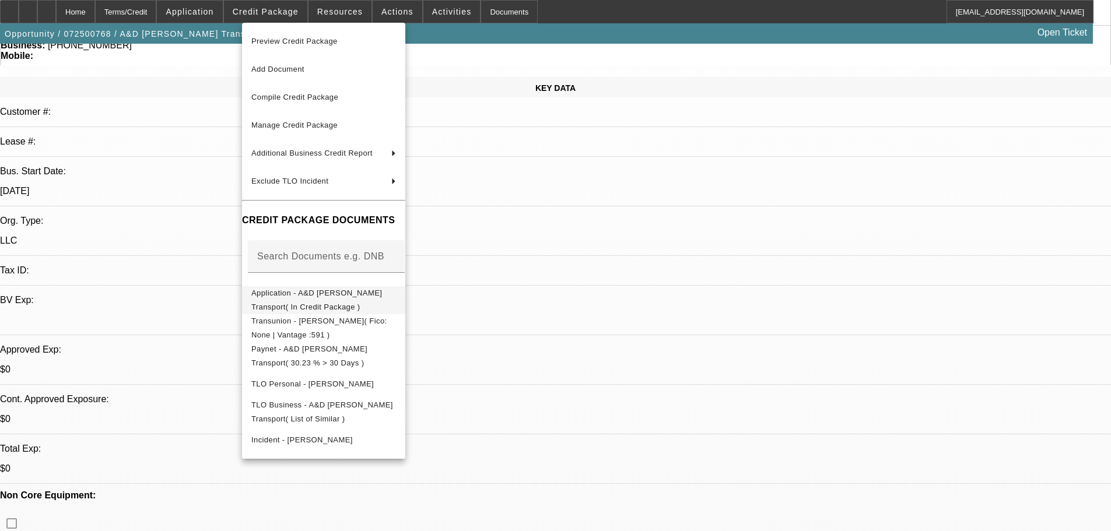 Image resolution: width=1111 pixels, height=531 pixels. I want to click on span: Preview Credit Package, so click(295, 41).